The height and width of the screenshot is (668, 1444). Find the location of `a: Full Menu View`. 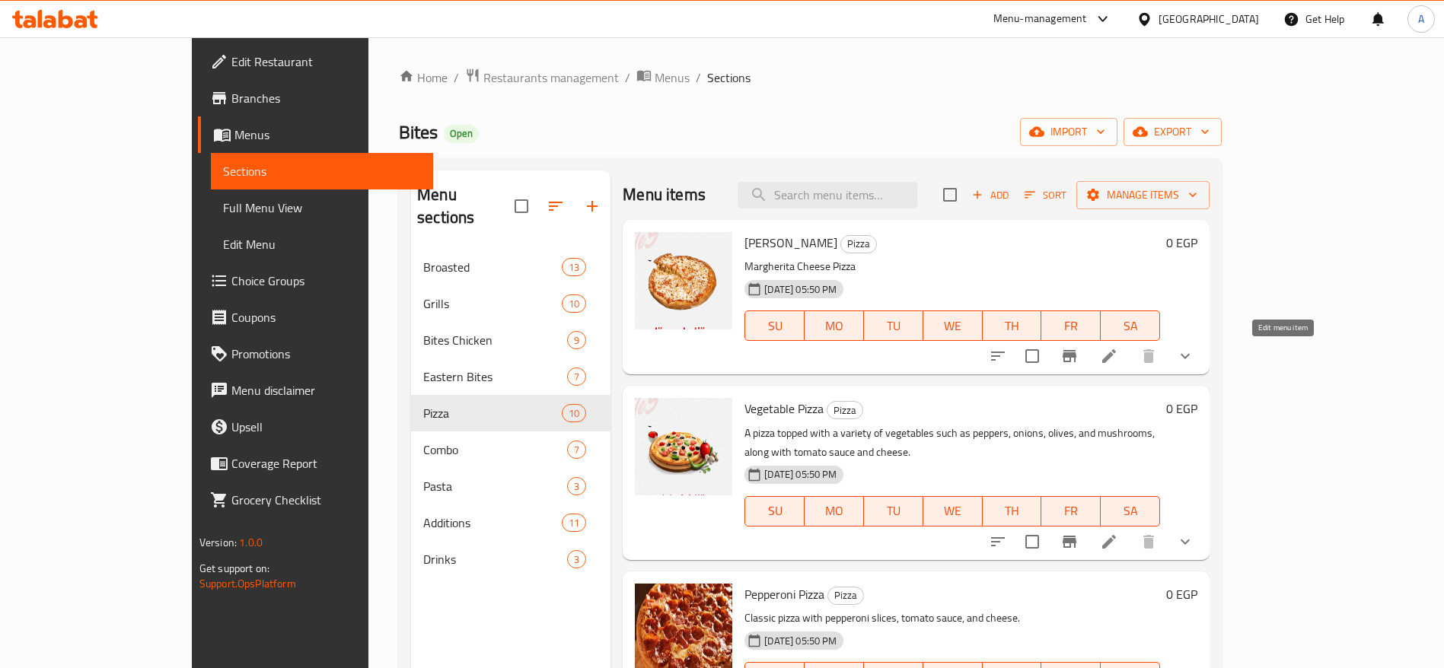

a: Full Menu View is located at coordinates (322, 208).